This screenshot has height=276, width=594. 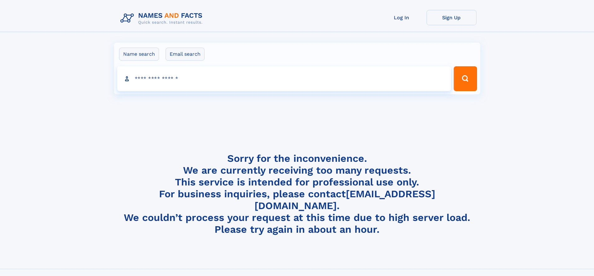 What do you see at coordinates (401, 17) in the screenshot?
I see `a: Log In` at bounding box center [401, 17].